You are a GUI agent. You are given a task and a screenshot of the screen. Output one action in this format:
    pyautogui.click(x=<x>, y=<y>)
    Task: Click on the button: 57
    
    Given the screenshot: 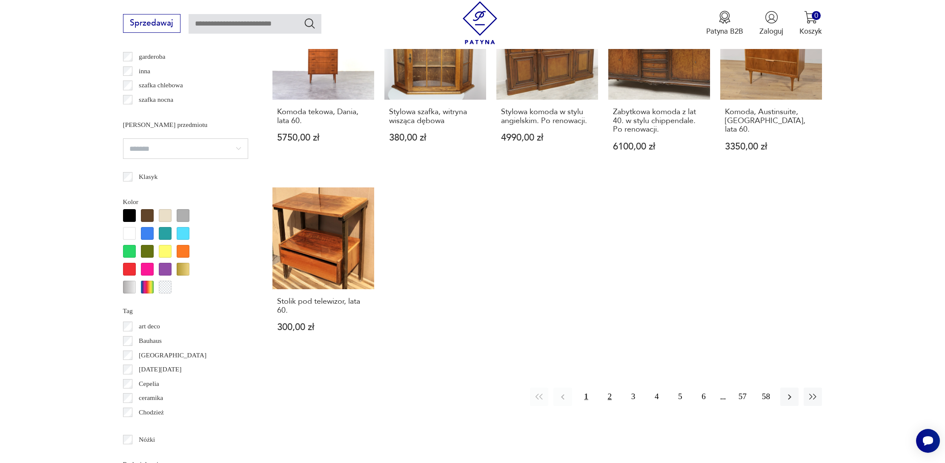 What is the action you would take?
    pyautogui.click(x=742, y=396)
    